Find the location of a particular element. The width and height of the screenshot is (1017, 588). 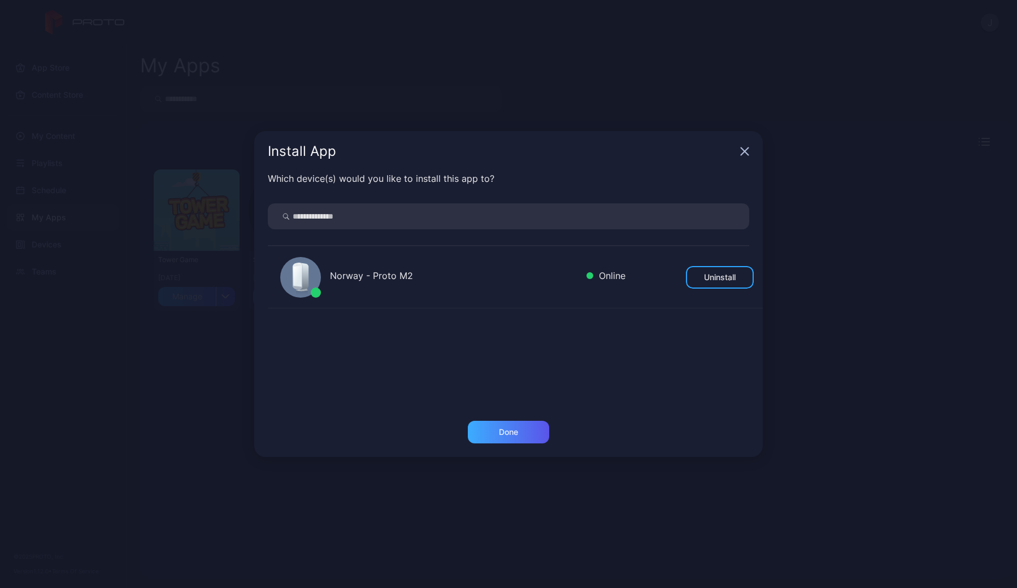

div: Uninstall is located at coordinates (720, 277).